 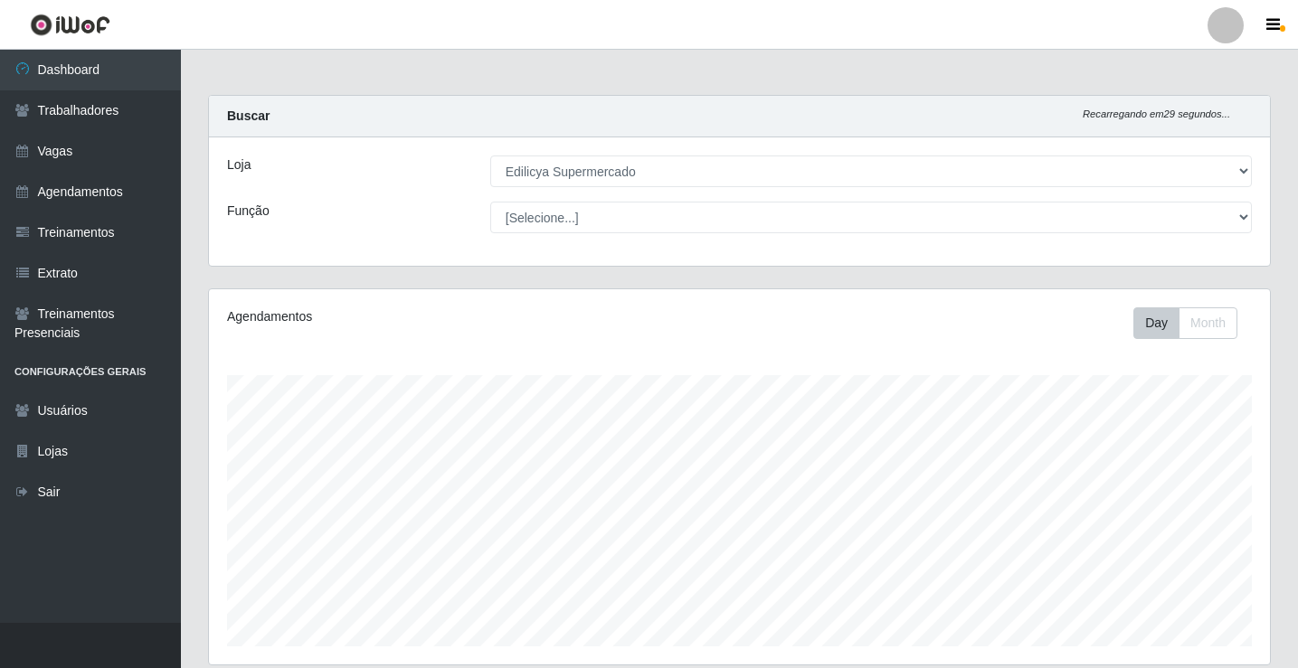 I want to click on strong: Buscar, so click(x=248, y=116).